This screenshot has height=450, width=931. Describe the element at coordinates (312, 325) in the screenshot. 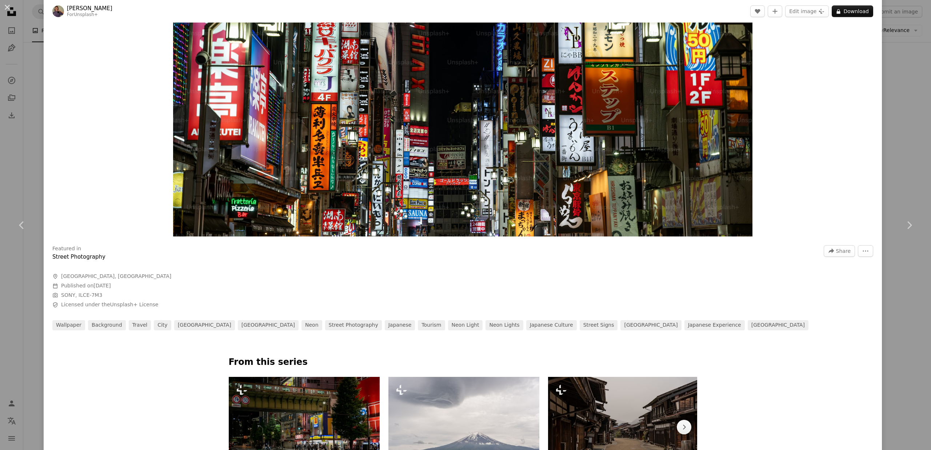

I see `a: neon` at that location.